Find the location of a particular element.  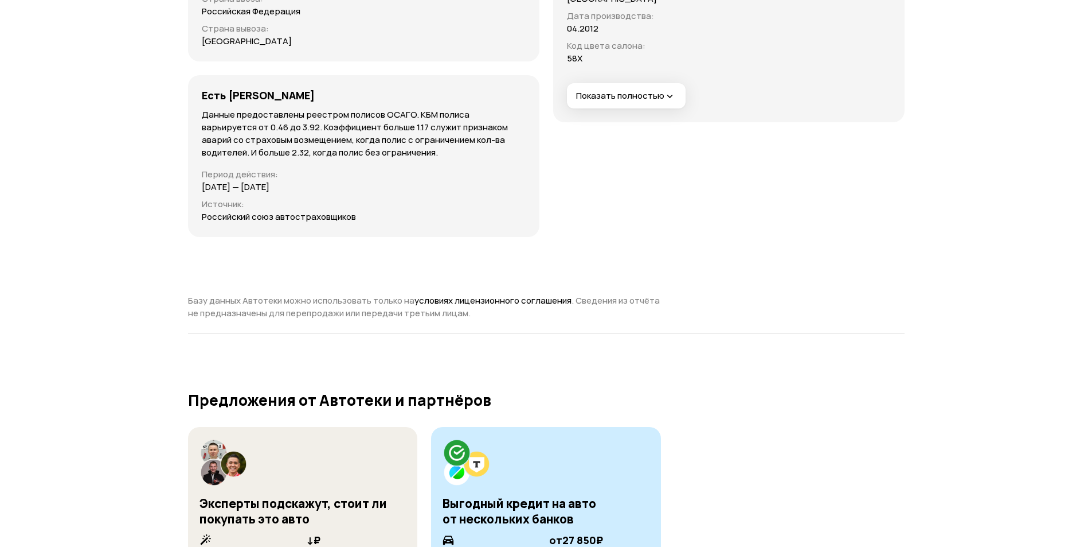

h3: Эксперты подскажут, стоит ли покупать это авто is located at coordinates (293, 510).